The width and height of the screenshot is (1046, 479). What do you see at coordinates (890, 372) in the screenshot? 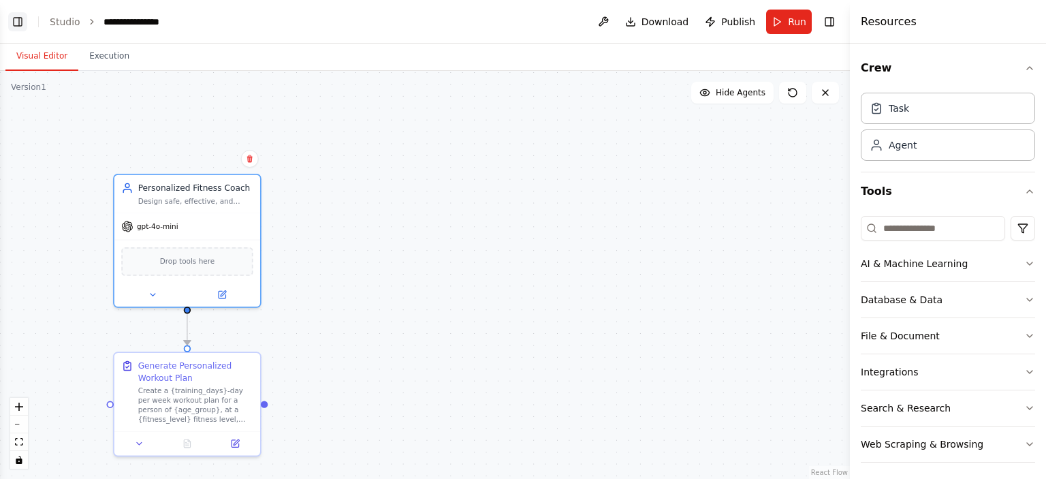
I see `div: Integrations` at bounding box center [890, 372].